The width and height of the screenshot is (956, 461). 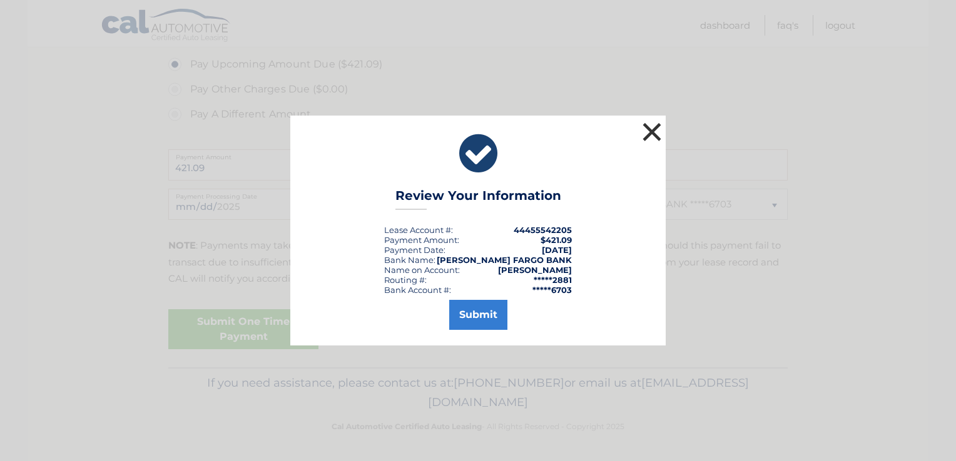 What do you see at coordinates (413, 250) in the screenshot?
I see `span: Payment Date` at bounding box center [413, 250].